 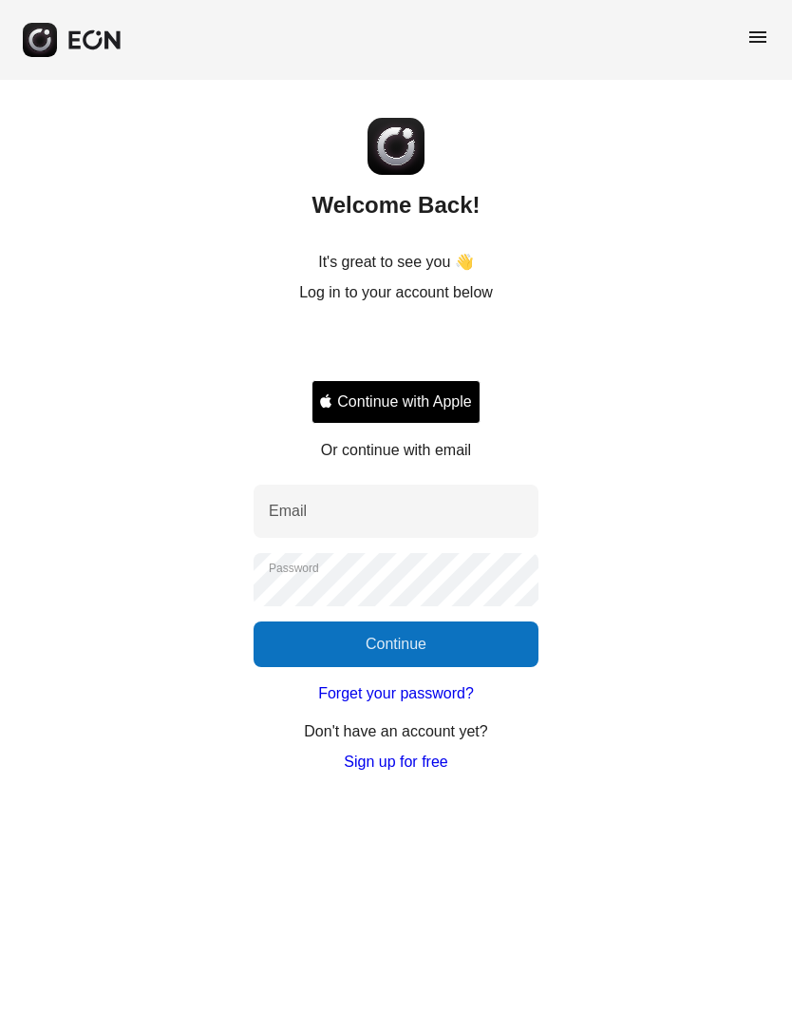 I want to click on a: Forget your password?, so click(x=396, y=693).